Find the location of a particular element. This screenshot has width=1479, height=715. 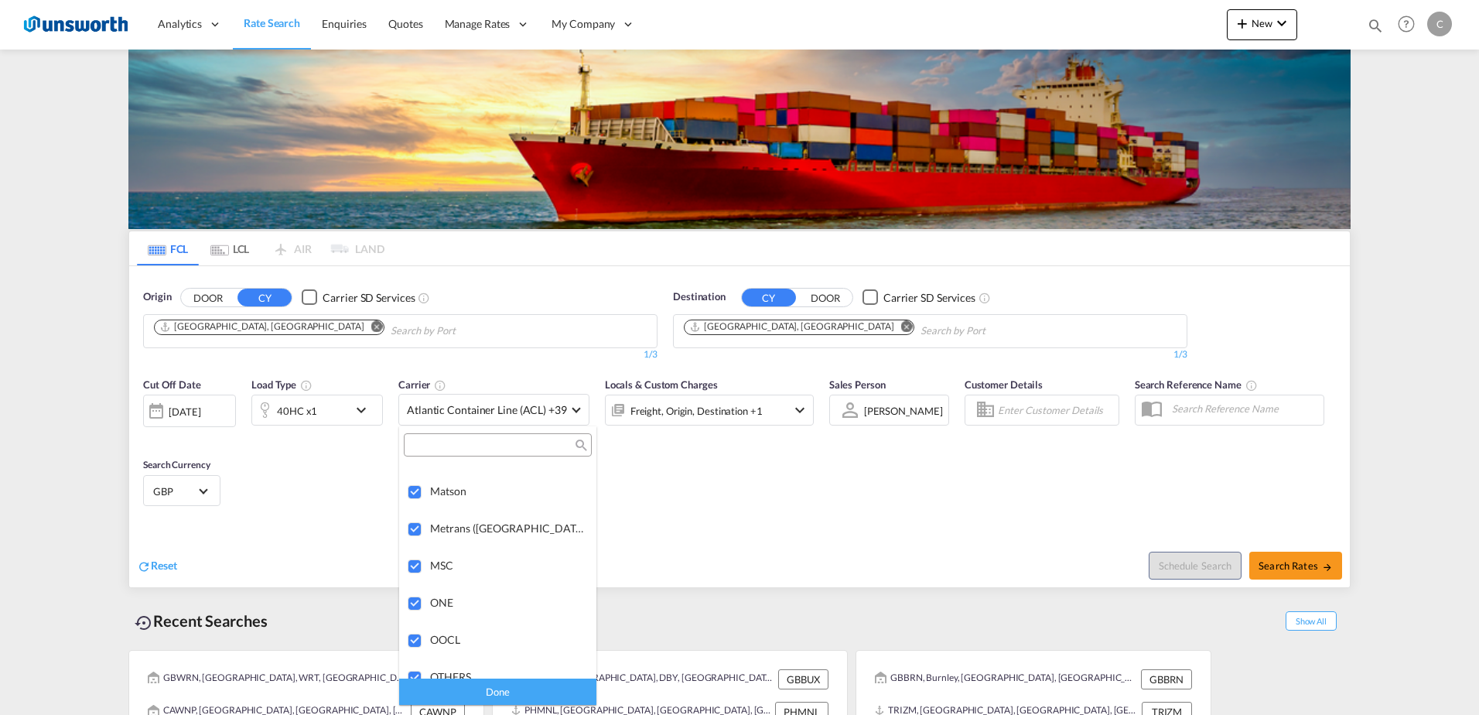

div: Matson is located at coordinates (507, 490).